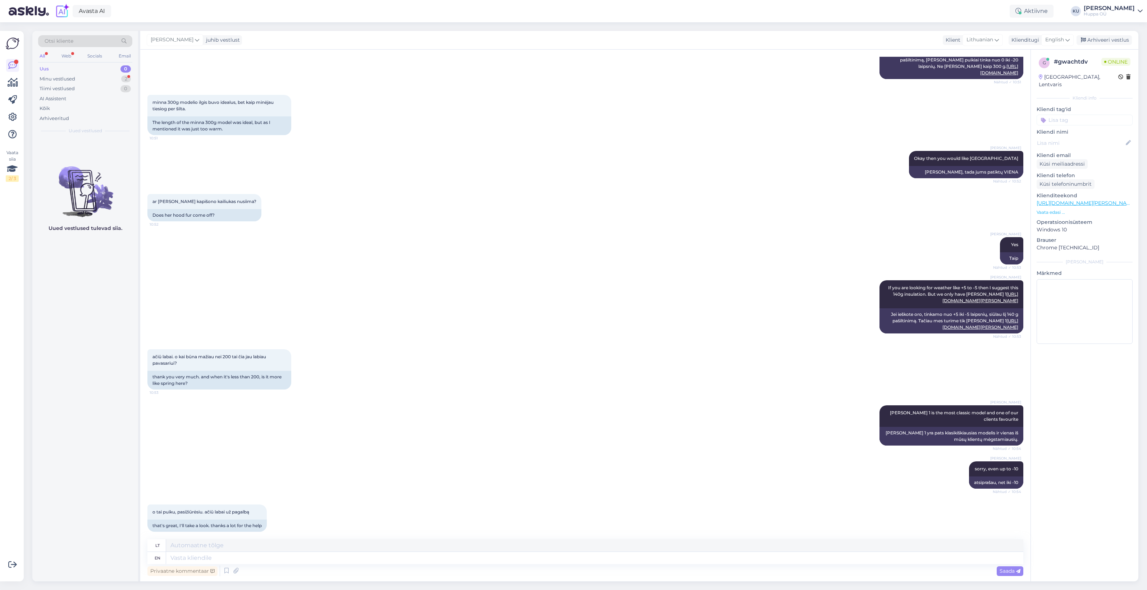  What do you see at coordinates (214, 105) in the screenshot?
I see `span: minna 300g modelio ilgis buvo idealus, bet kaip minėjau tiesiog per šilta.` at bounding box center [214, 105].